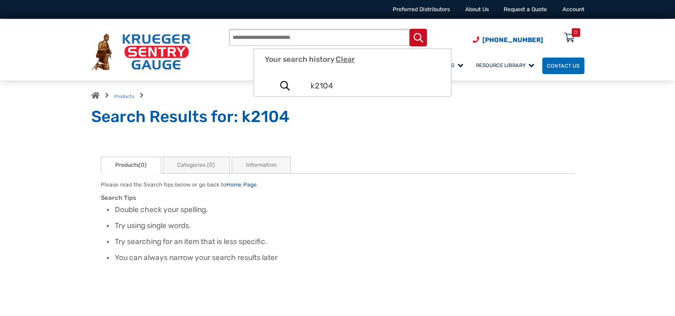 The image size is (675, 316). Describe the element at coordinates (338, 185) in the screenshot. I see `p: Please read the Search tips below or go back to .` at that location.